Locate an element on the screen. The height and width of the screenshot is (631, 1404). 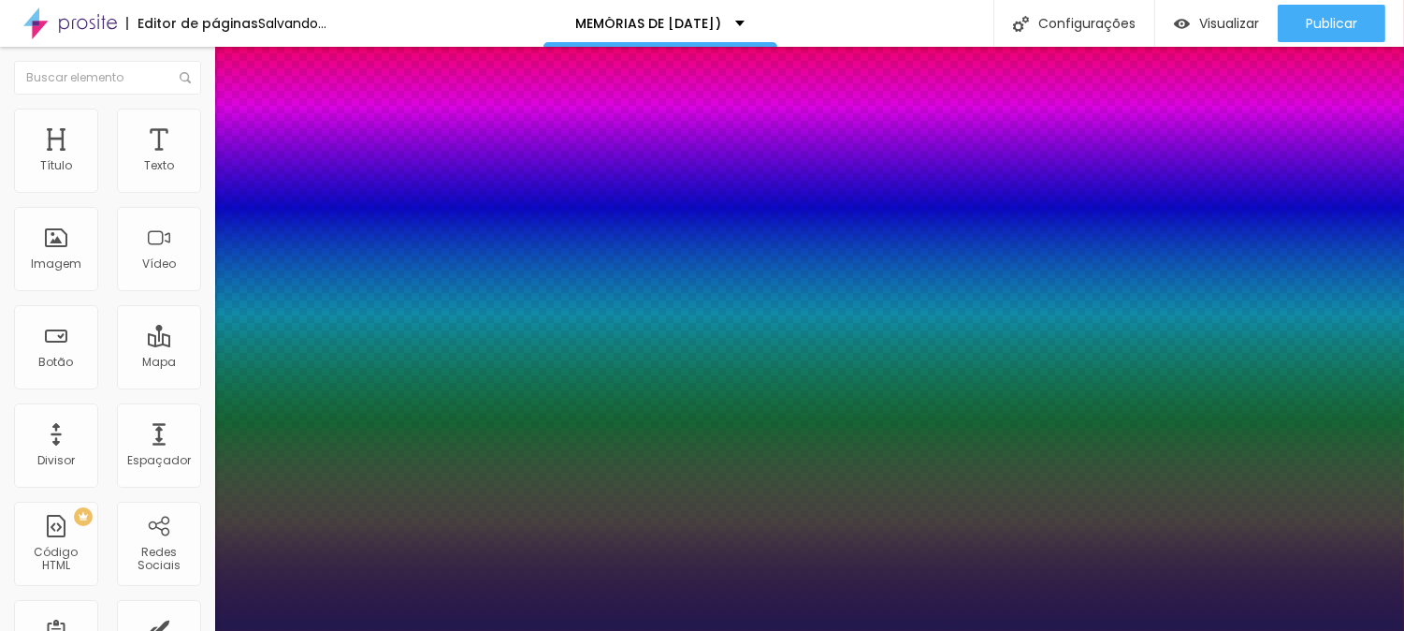
div: Código HTML is located at coordinates (55, 559).